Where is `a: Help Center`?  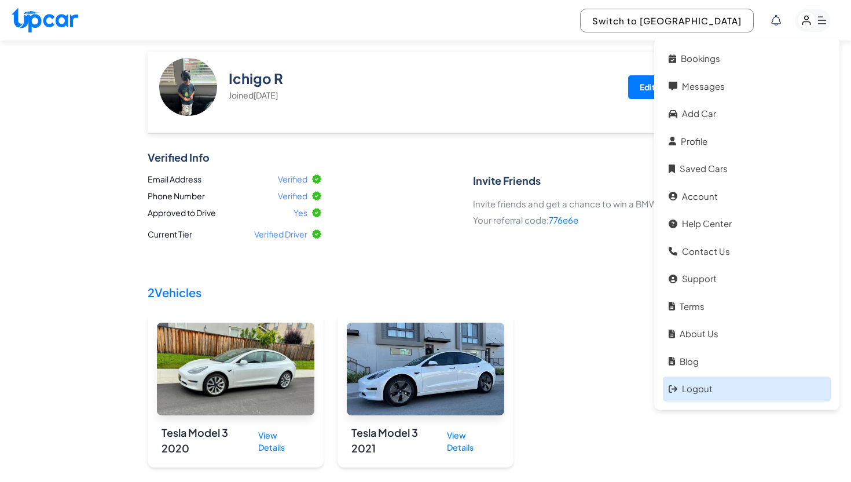 a: Help Center is located at coordinates (747, 223).